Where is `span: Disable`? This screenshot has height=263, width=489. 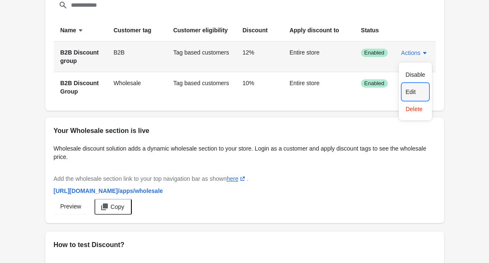 span: Disable is located at coordinates (415, 75).